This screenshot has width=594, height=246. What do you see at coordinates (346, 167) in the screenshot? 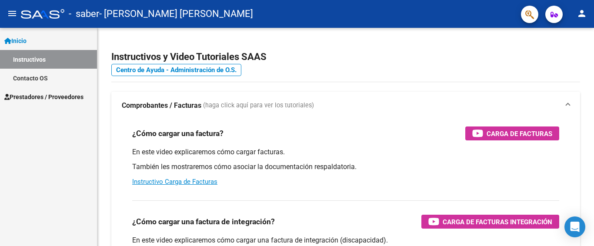
I see `p: También les mostraremos cómo asociar la documentación respaldatoria.` at bounding box center [346, 167].